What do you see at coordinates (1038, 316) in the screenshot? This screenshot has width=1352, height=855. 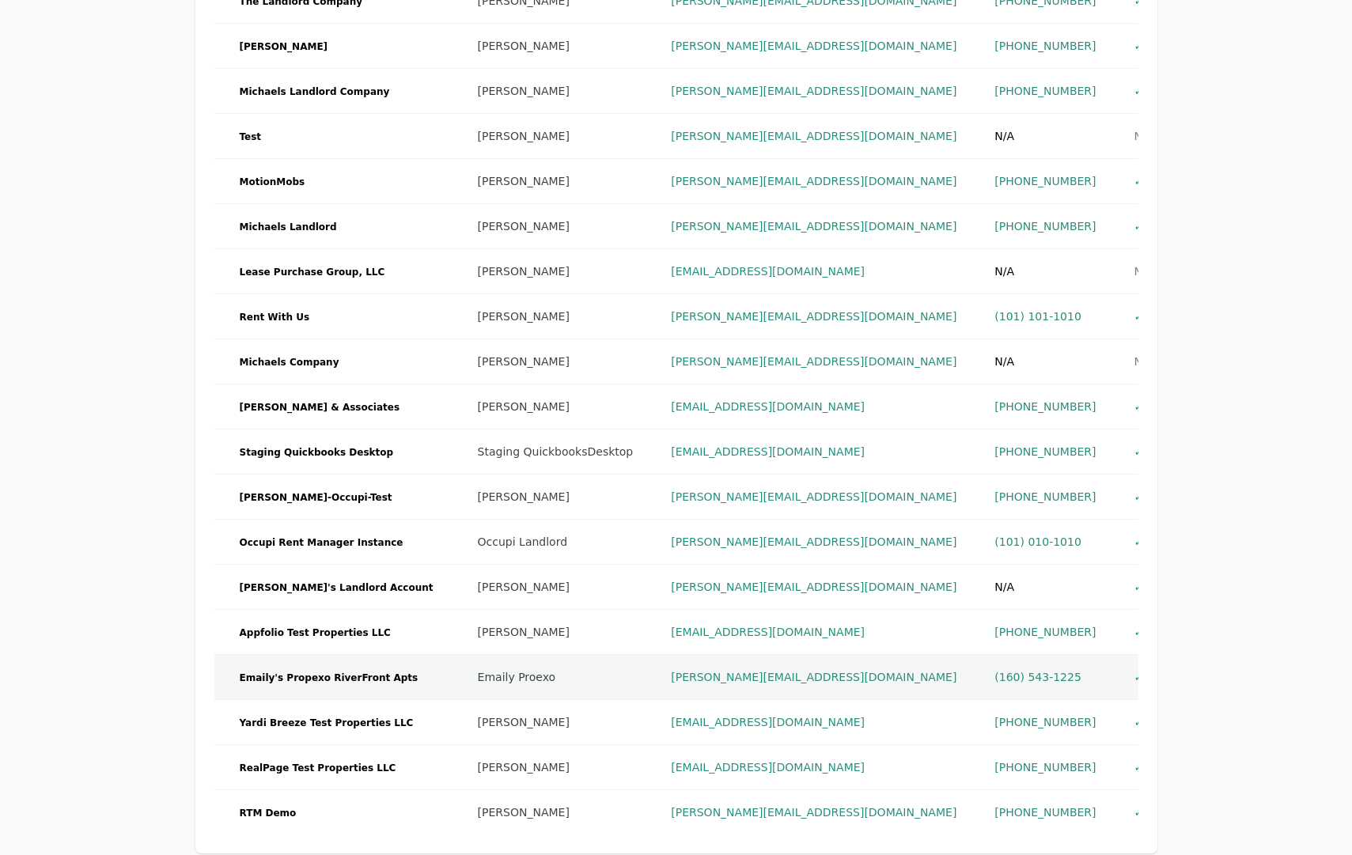 I see `a: (101) 101-1010` at bounding box center [1038, 316].